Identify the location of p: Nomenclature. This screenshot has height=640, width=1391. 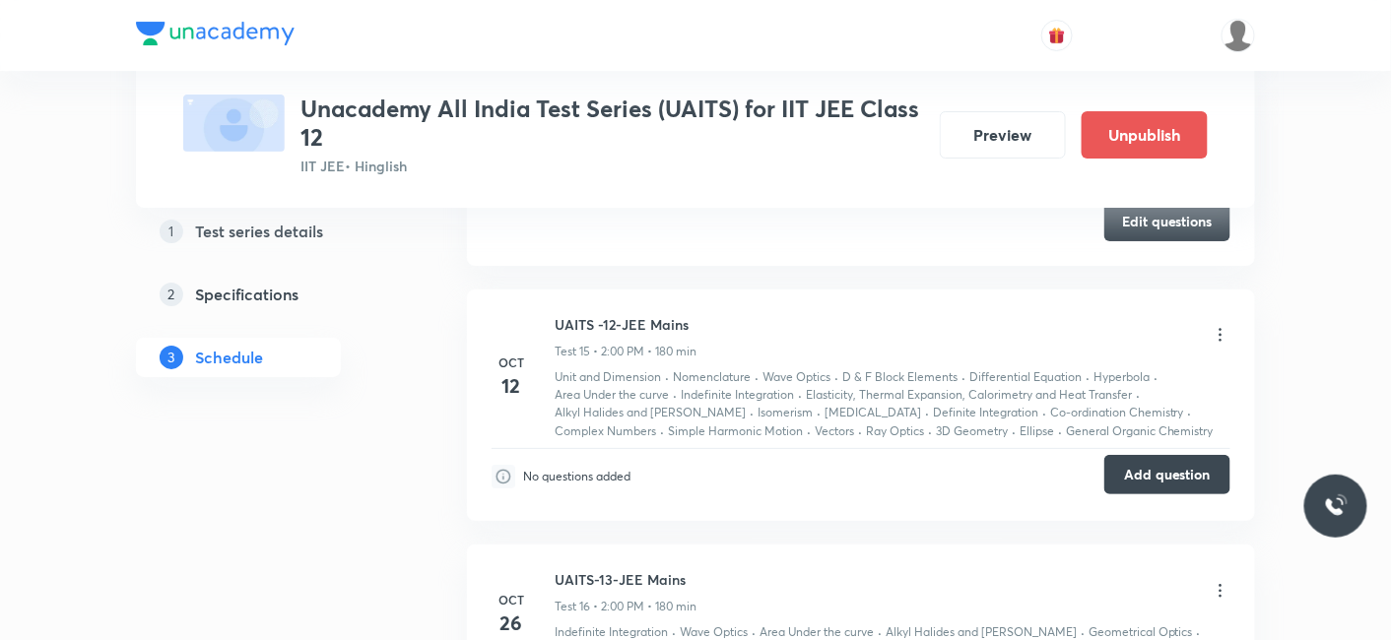
(711, 377).